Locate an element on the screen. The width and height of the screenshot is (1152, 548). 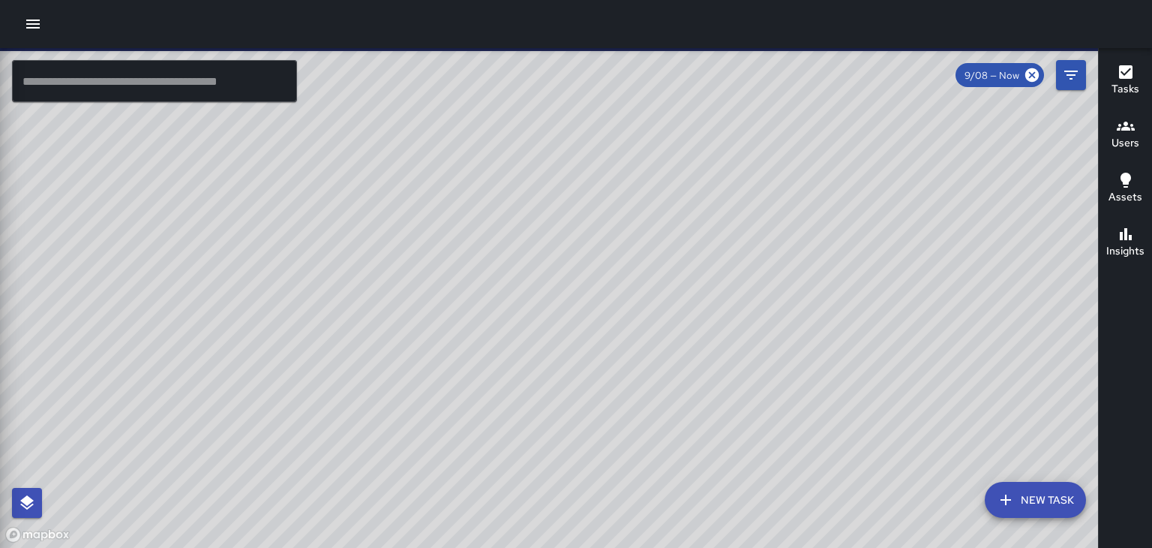
h6: Users is located at coordinates (1125, 143).